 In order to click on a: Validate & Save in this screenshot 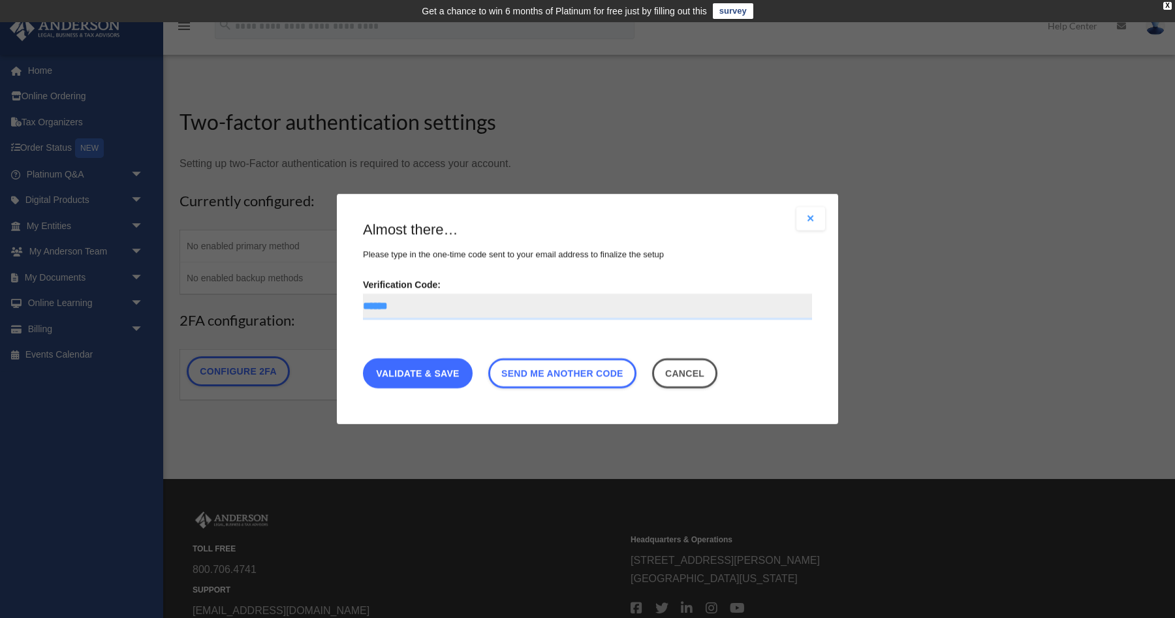, I will do `click(418, 373)`.